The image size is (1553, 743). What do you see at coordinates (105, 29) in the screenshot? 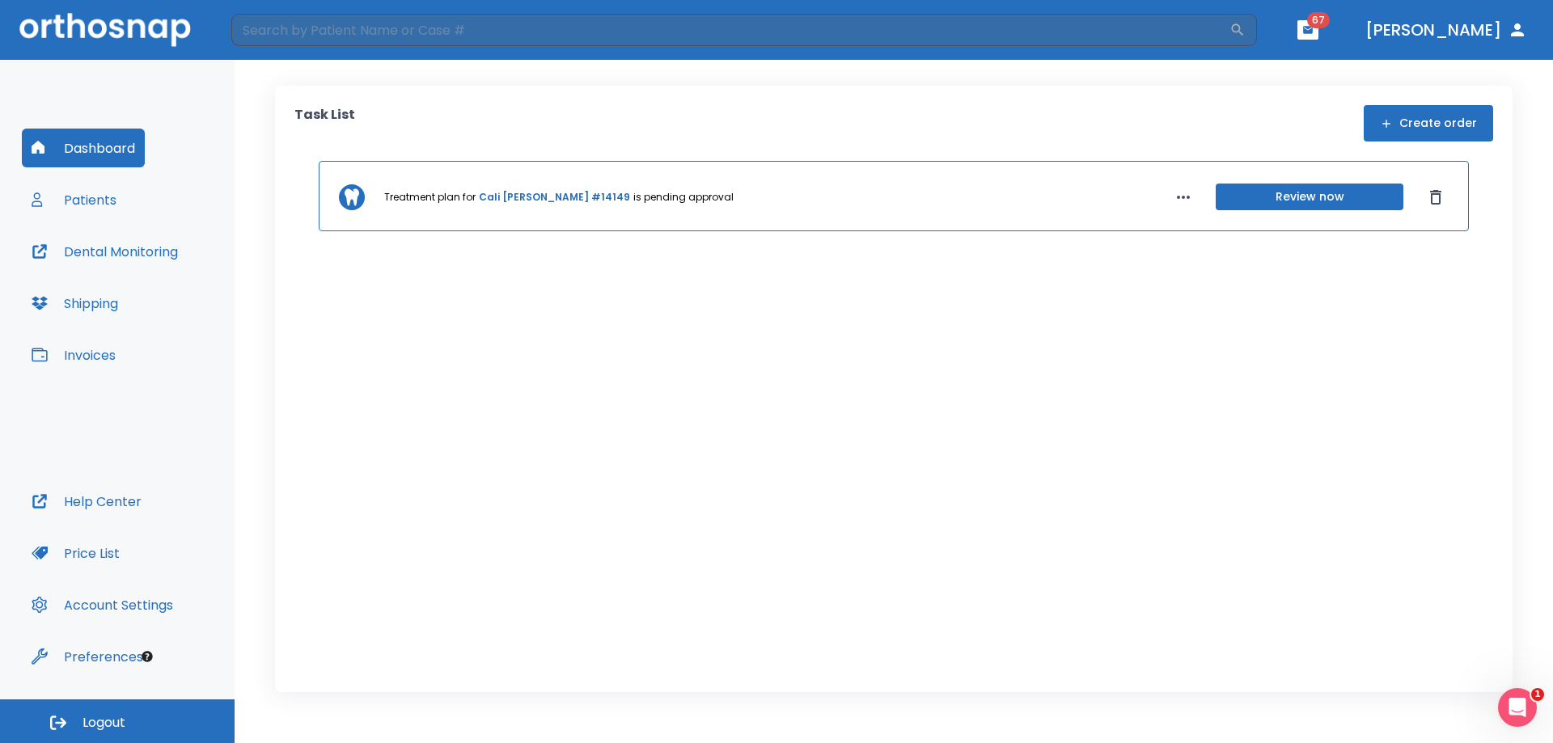
I see `img: Orthosnap` at bounding box center [105, 29].